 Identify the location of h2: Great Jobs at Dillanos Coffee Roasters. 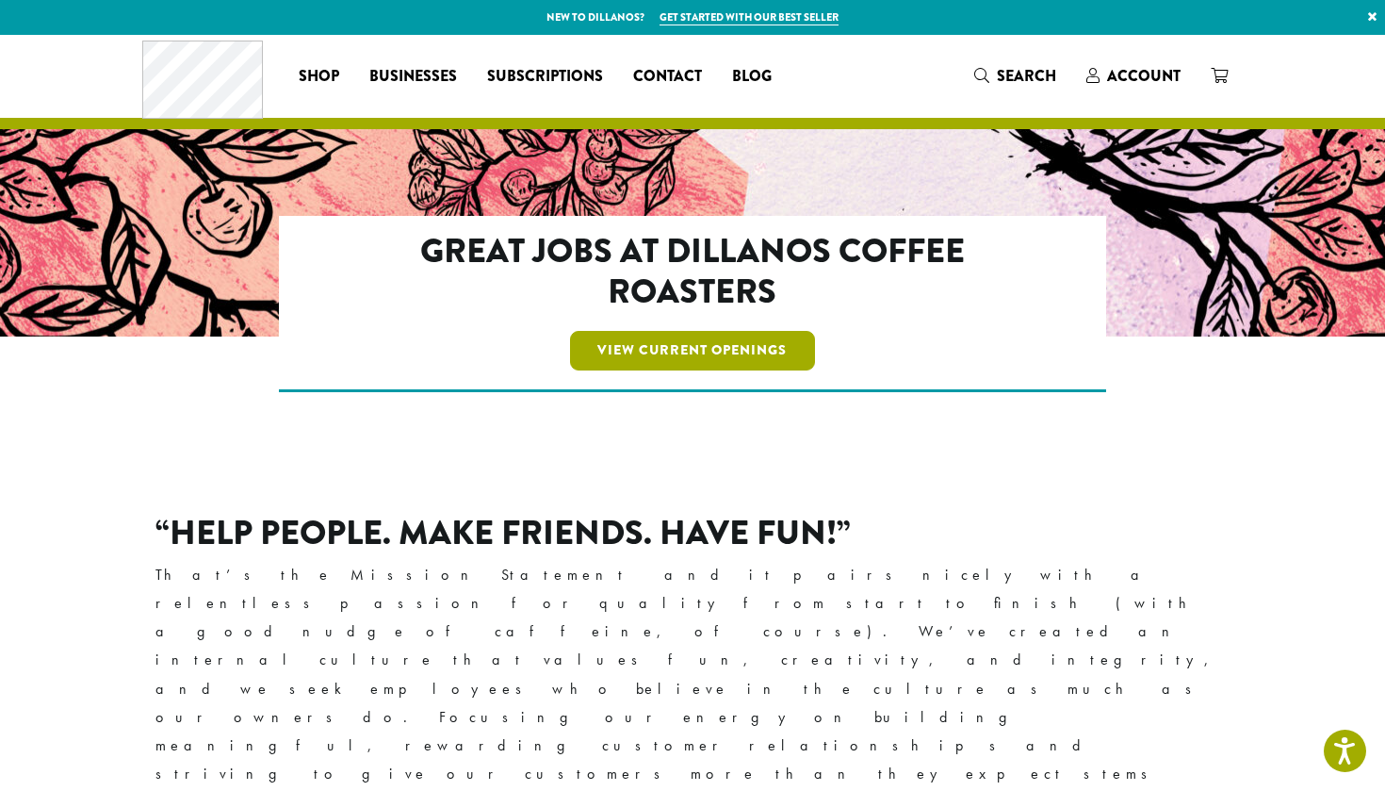
(693, 271).